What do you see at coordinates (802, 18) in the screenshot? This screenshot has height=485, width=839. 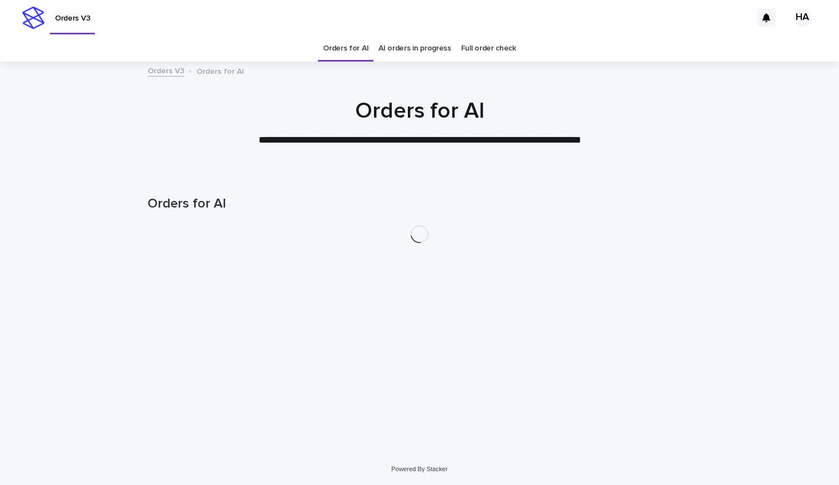 I see `div: HA` at bounding box center [802, 18].